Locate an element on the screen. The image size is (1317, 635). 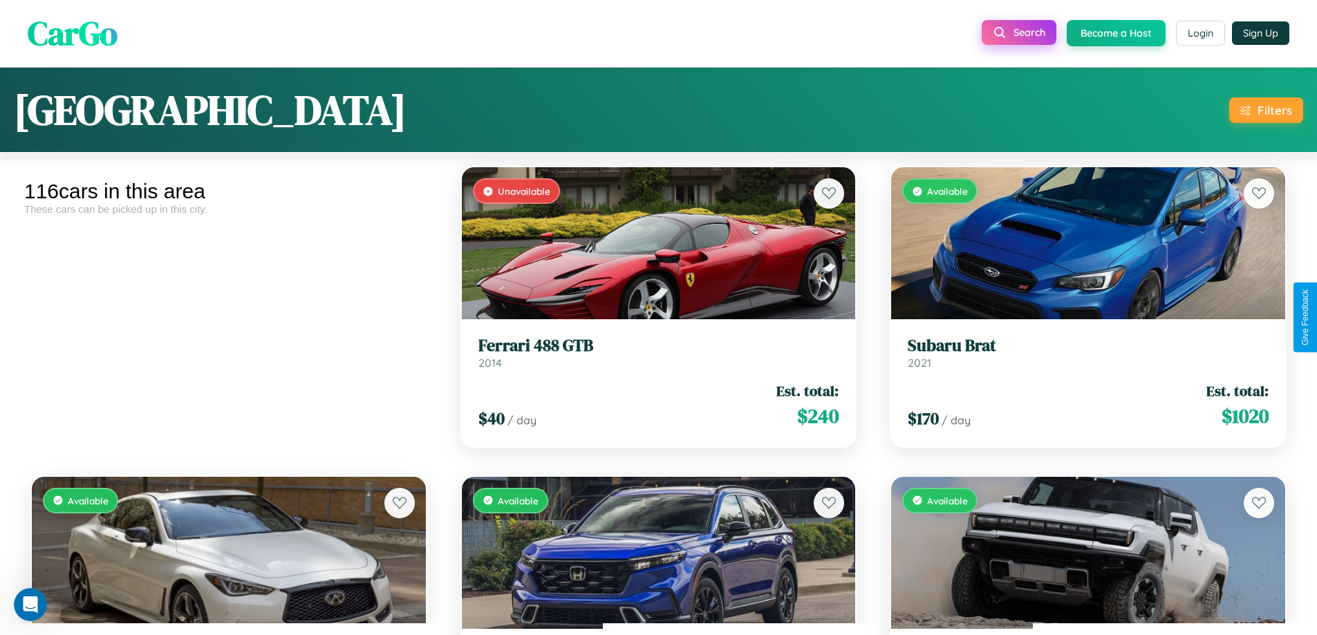
span: $ 170 is located at coordinates (923, 418).